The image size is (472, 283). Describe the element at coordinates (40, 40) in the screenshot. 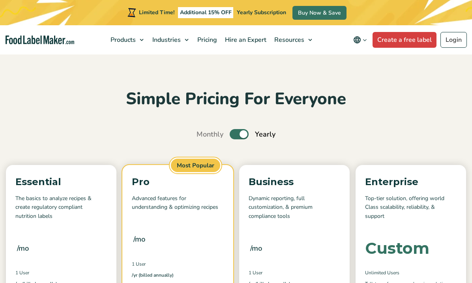

I see `a: Food Label Maker homepage` at that location.